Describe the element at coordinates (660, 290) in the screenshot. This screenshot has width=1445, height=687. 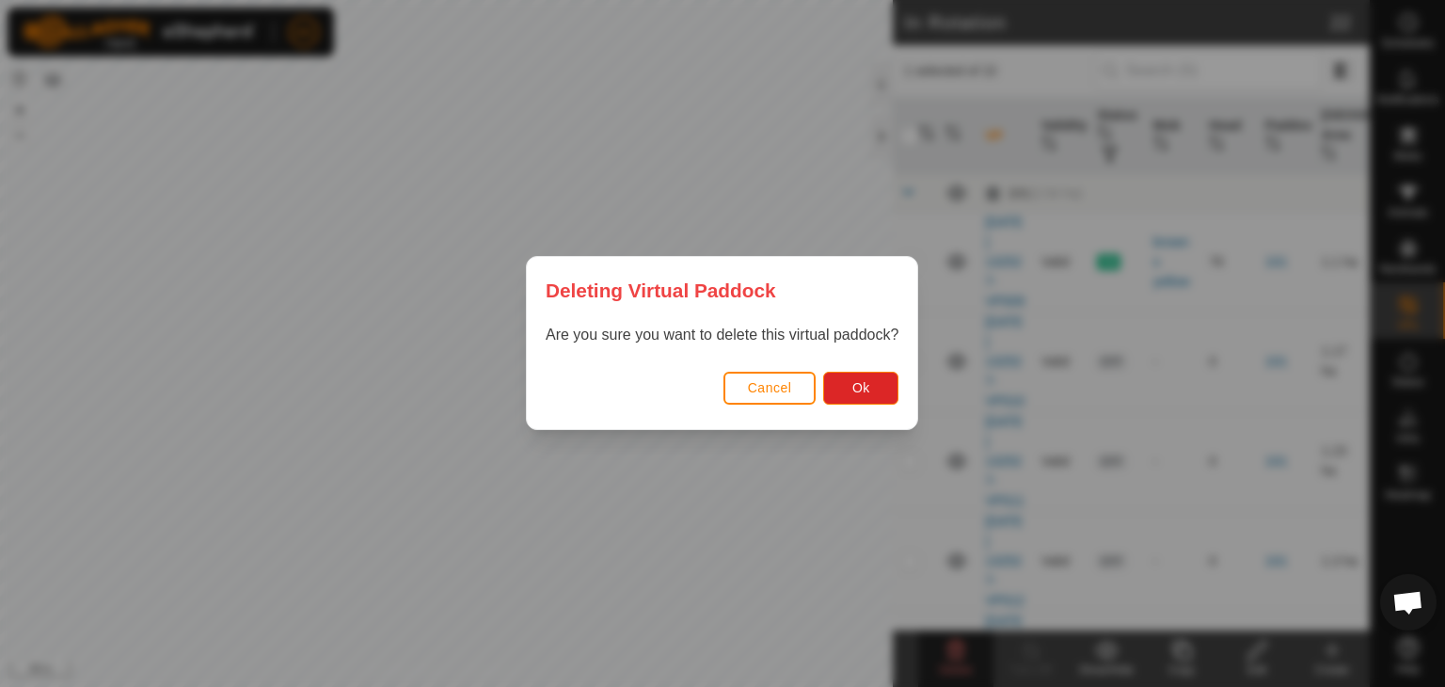
I see `span: Deleting Virtual Paddock` at that location.